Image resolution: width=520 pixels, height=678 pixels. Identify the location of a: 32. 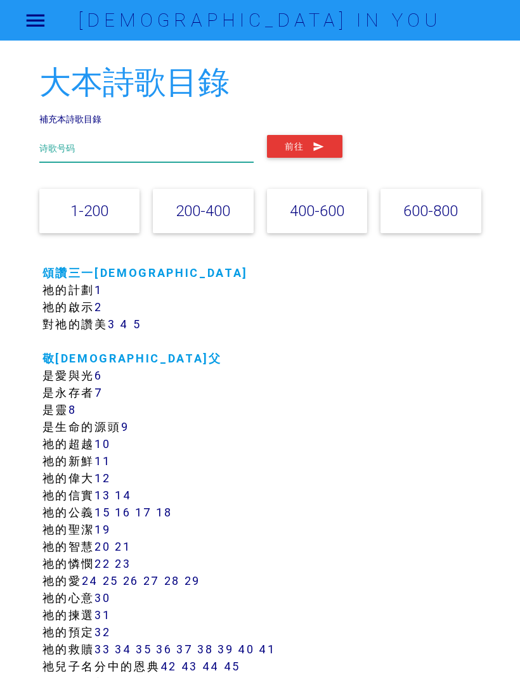
(102, 632).